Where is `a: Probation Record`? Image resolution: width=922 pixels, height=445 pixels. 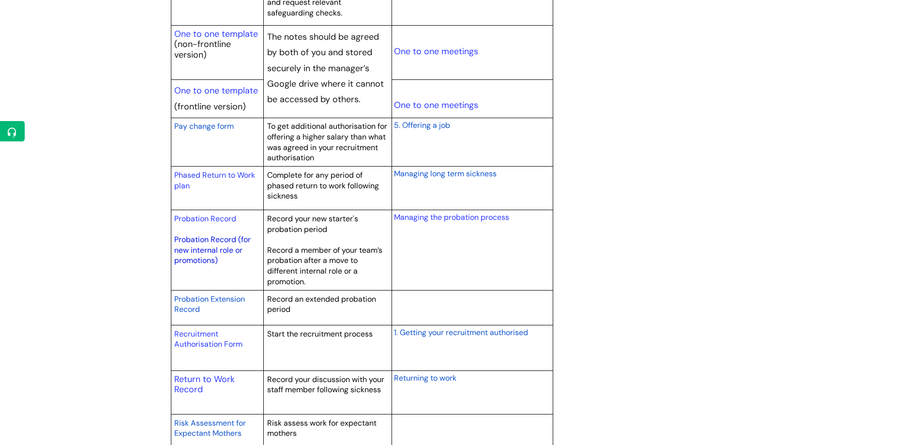 a: Probation Record is located at coordinates (205, 218).